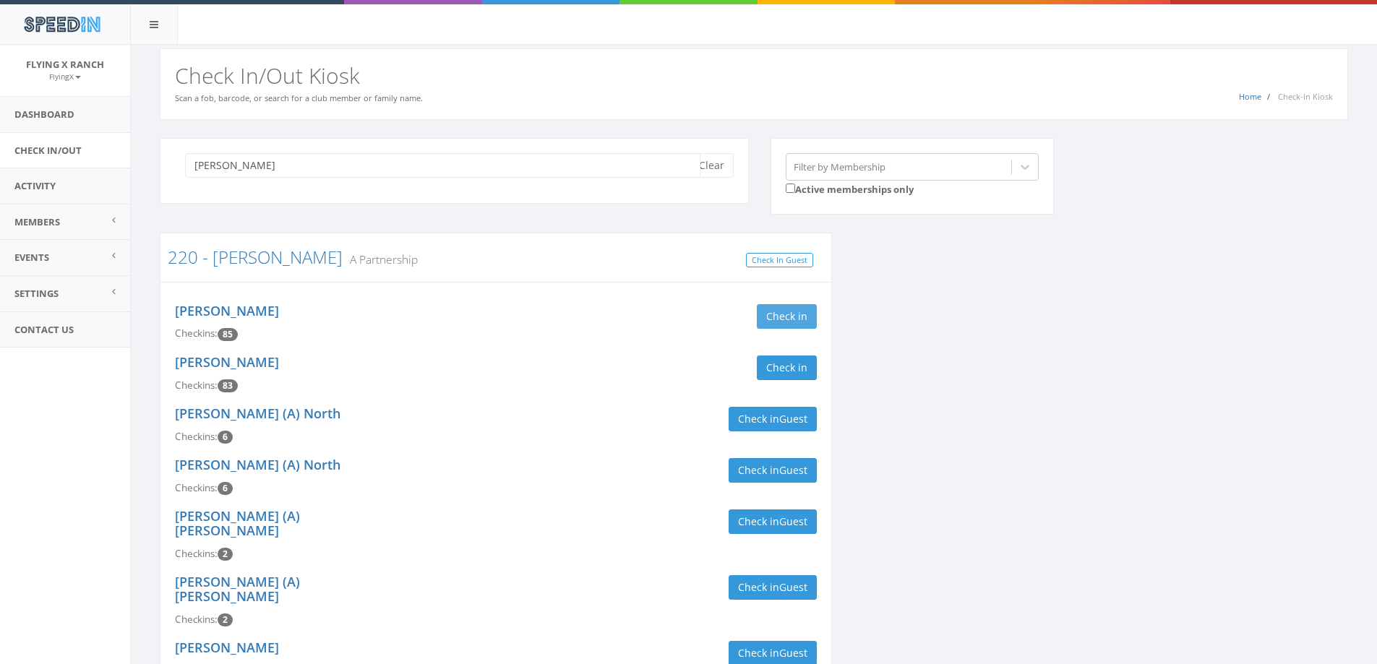  Describe the element at coordinates (65, 76) in the screenshot. I see `a: FlyingX` at that location.